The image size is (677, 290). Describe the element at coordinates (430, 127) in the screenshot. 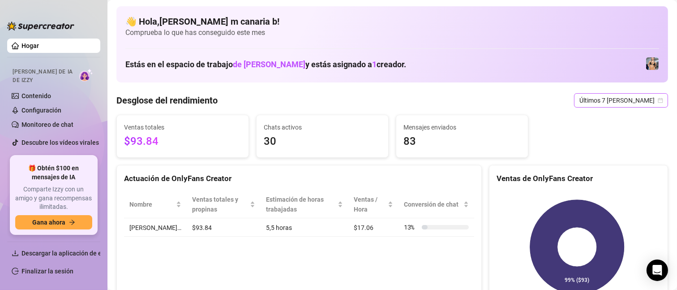

I see `font: Mensajes enviados` at that location.